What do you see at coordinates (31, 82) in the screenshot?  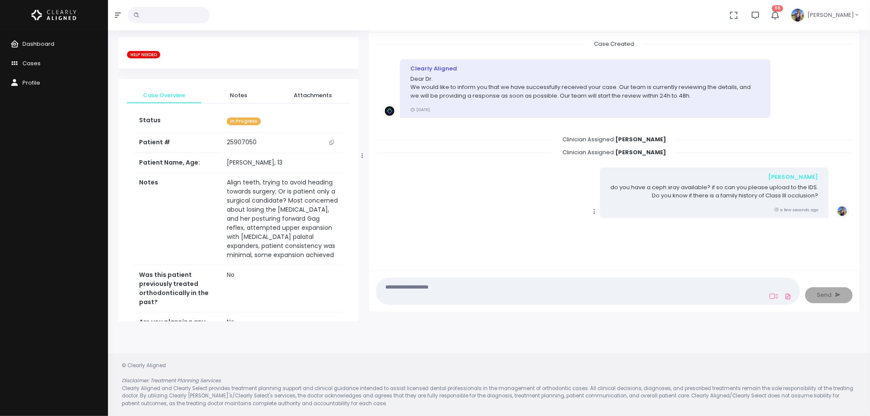 I see `span: Profile` at bounding box center [31, 82].